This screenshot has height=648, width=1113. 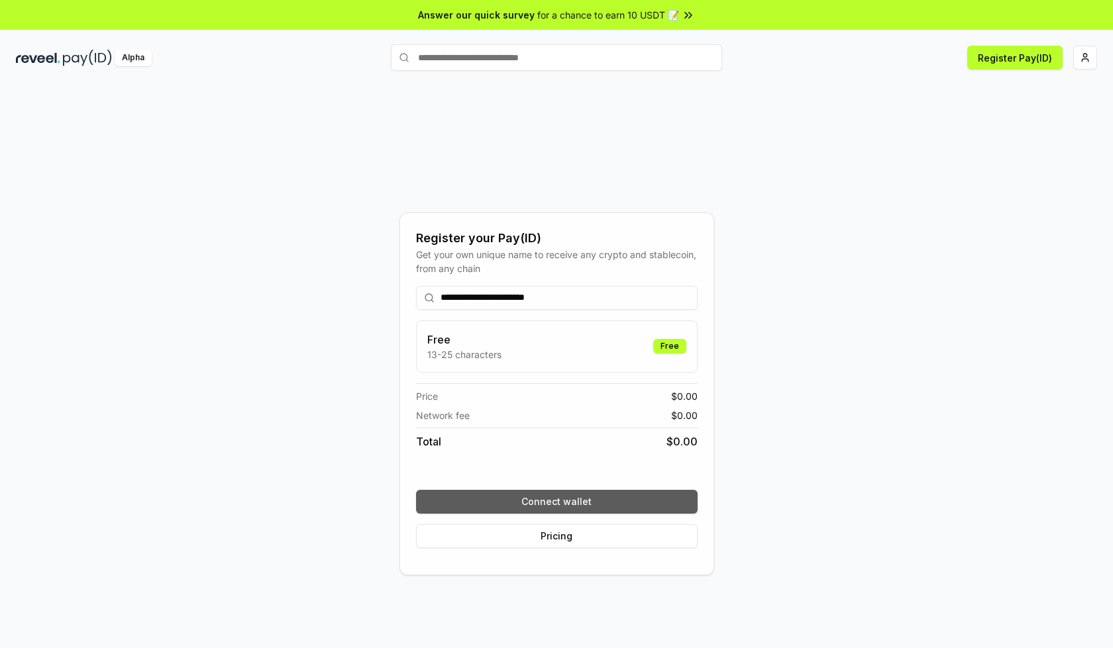 I want to click on button: Register Pay(ID), so click(x=1015, y=58).